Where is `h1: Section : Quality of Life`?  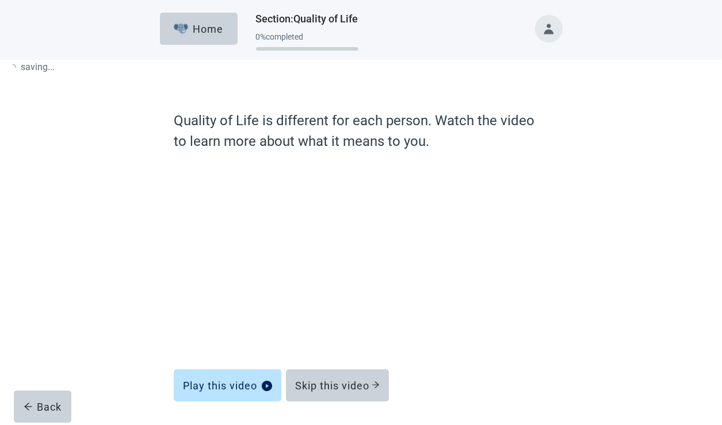 h1: Section : Quality of Life is located at coordinates (307, 19).